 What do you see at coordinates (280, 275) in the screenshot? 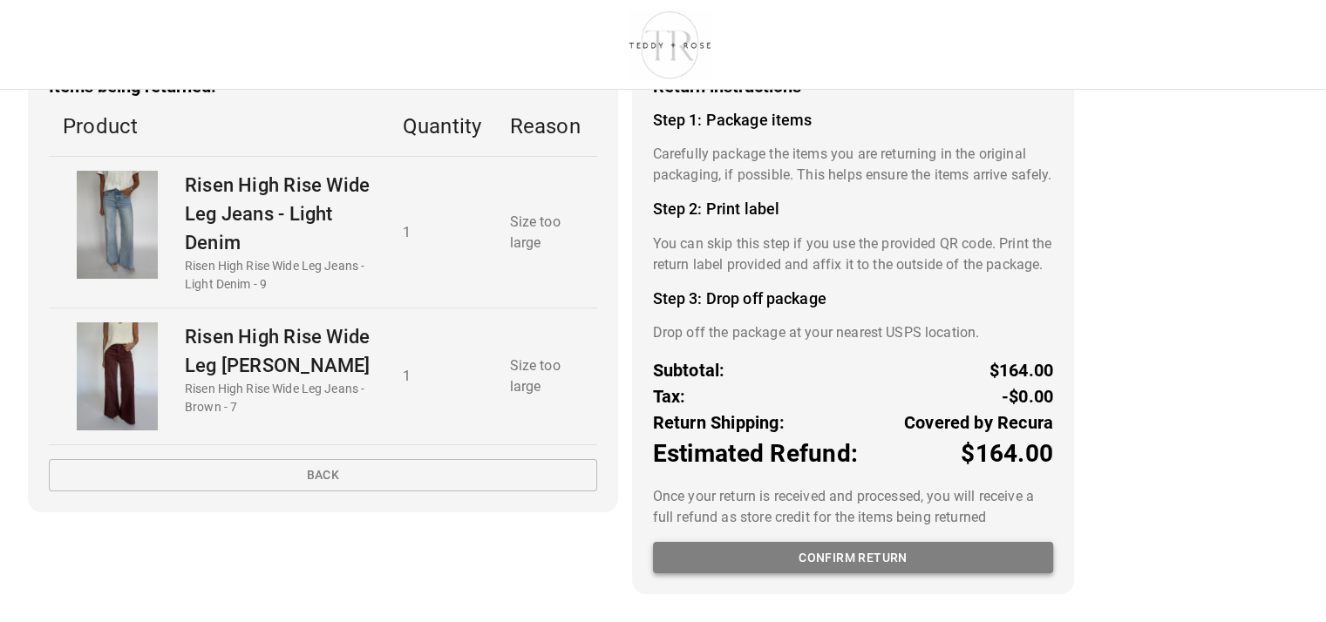
I see `p: Risen High Rise Wide Leg Jeans - Light Denim - 9` at bounding box center [280, 275].